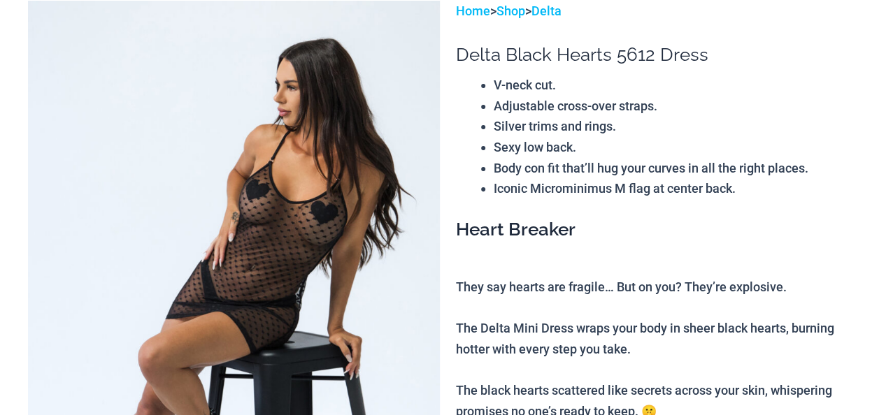  Describe the element at coordinates (672, 169) in the screenshot. I see `li: Body con fit that’ll hug your curves in all the right places.` at that location.